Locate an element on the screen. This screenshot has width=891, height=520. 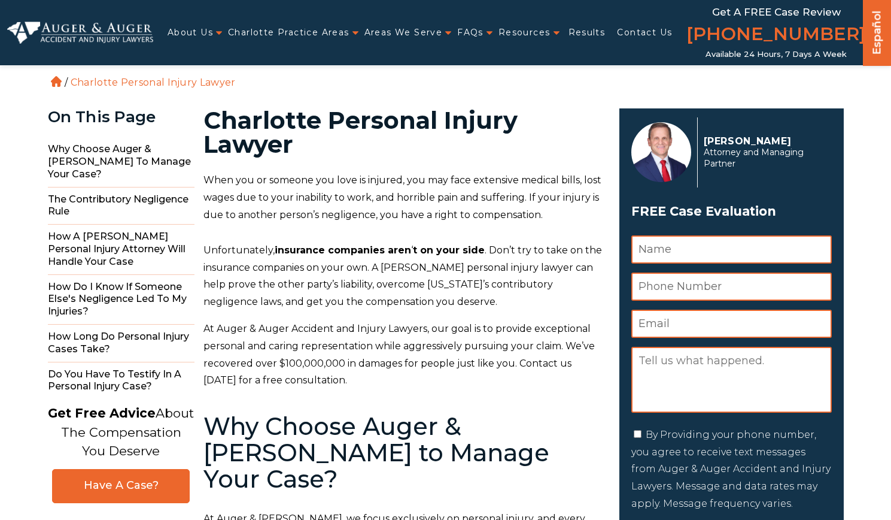
a: Have A Case? is located at coordinates (121, 486).